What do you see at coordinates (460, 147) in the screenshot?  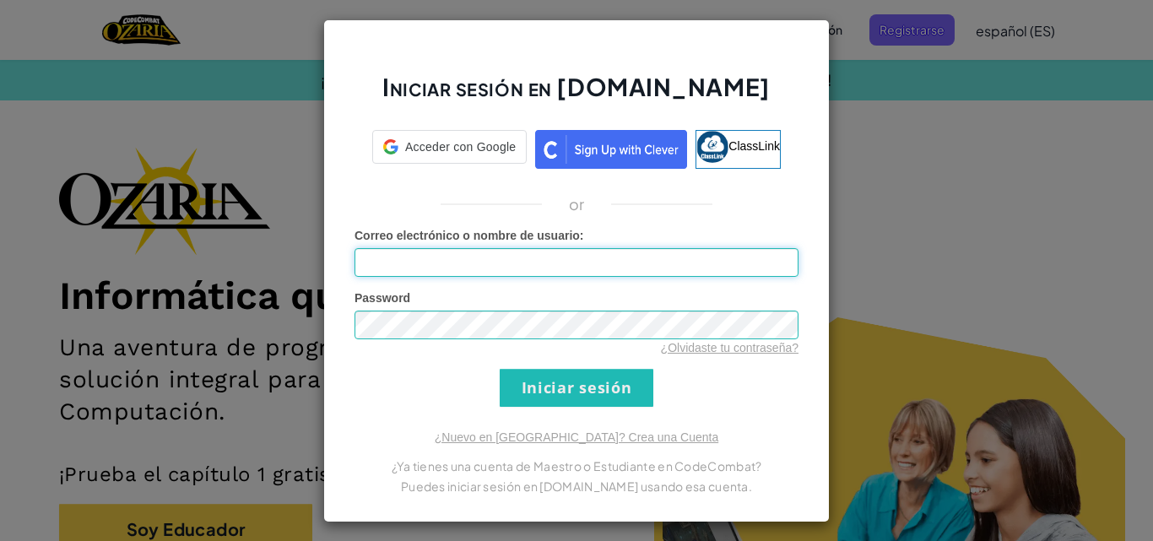 I see `span: Acceder con Google` at bounding box center [460, 147].